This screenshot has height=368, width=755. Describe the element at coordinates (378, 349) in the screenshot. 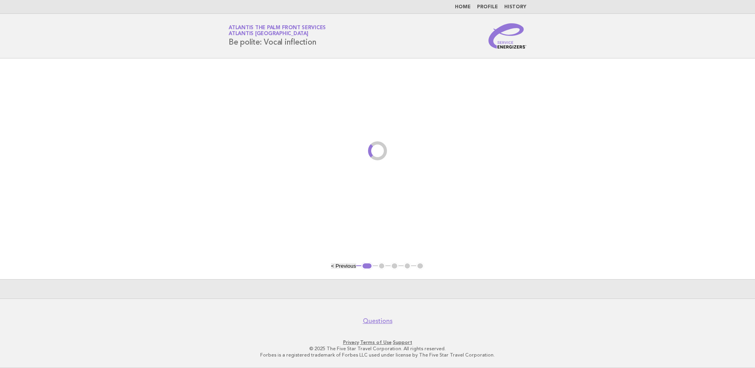

I see `p: © 2025 The Five Star Travel Corporation. All rights reserved.` at that location.